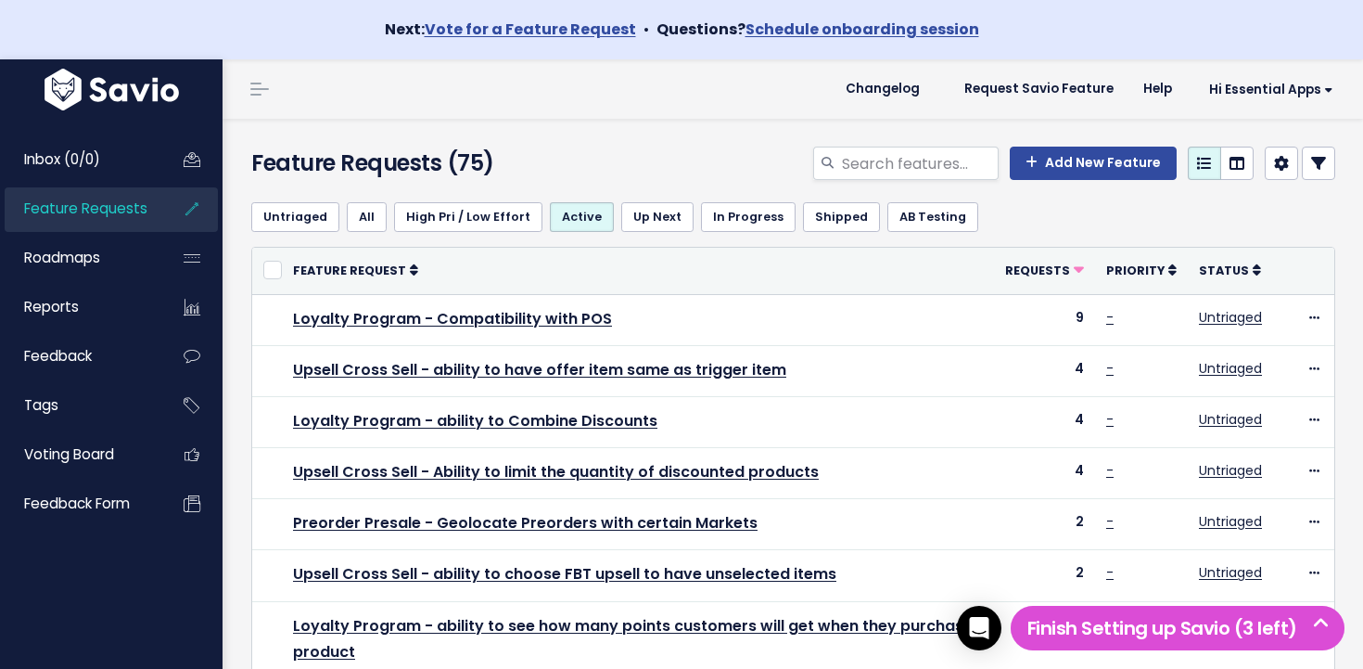 The image size is (1363, 669). What do you see at coordinates (1224, 270) in the screenshot?
I see `span: Status` at bounding box center [1224, 270].